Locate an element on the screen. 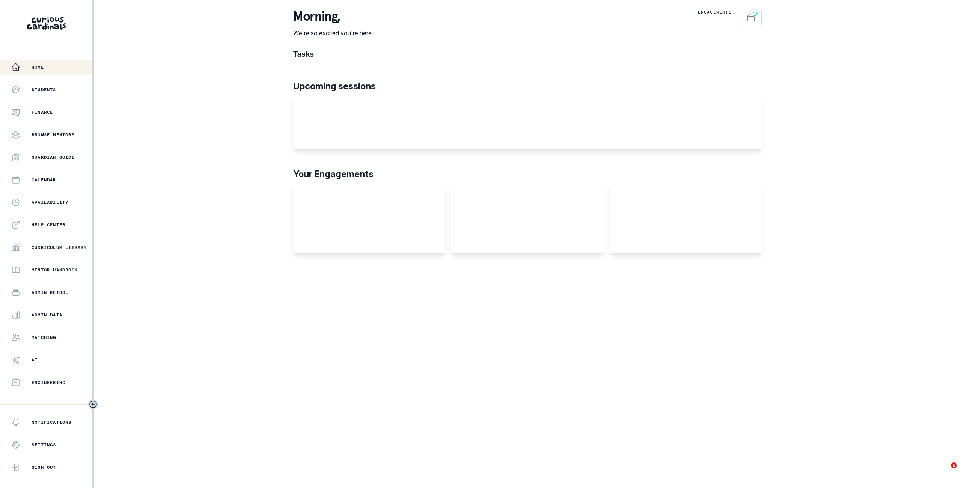  p: Mentor Handbook is located at coordinates (54, 270).